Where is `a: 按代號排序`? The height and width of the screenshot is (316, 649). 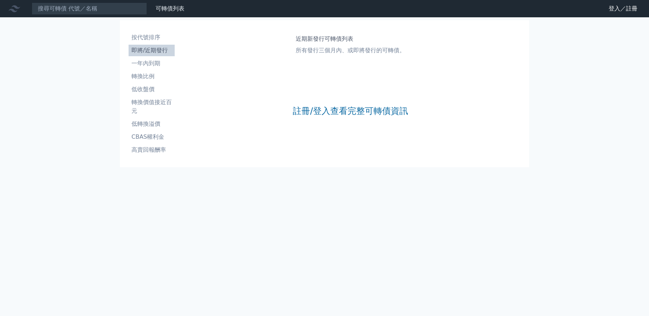
a: 按代號排序 is located at coordinates (152, 37).